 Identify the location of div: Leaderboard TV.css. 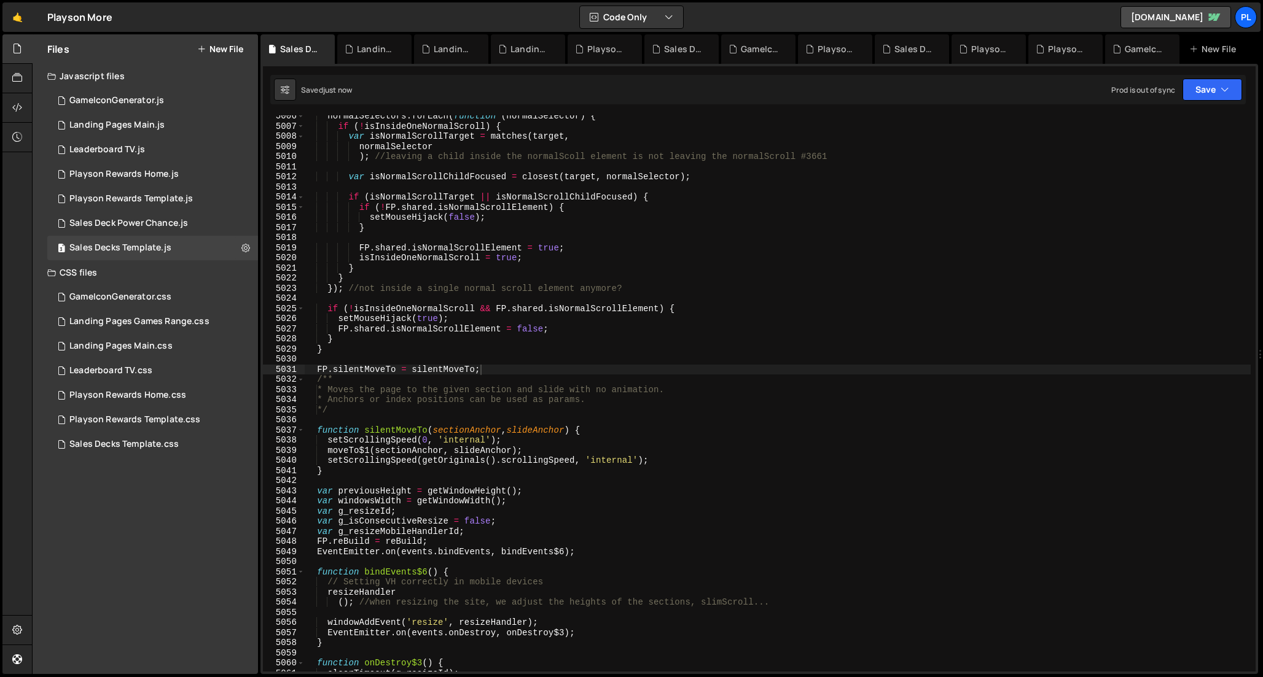
(111, 371).